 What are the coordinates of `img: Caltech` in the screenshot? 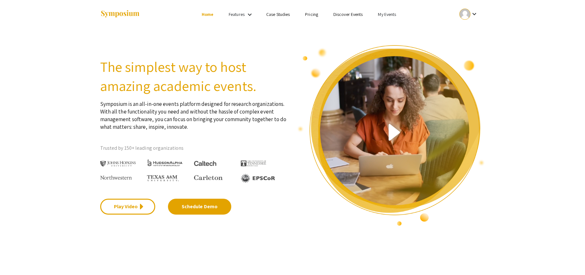 It's located at (205, 164).